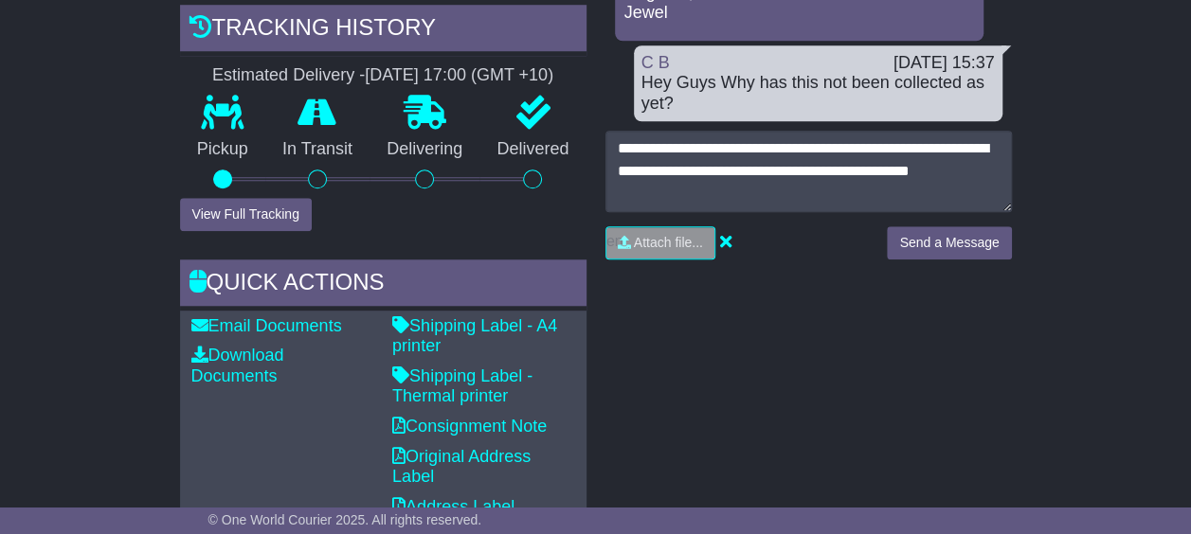 The image size is (1191, 534). What do you see at coordinates (469, 426) in the screenshot?
I see `a: Consignment Note` at bounding box center [469, 426].